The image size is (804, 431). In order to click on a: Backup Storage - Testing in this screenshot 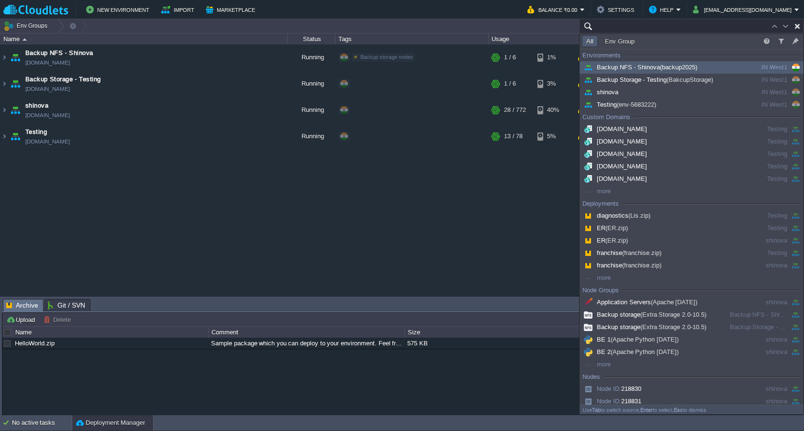, I will do `click(63, 79)`.